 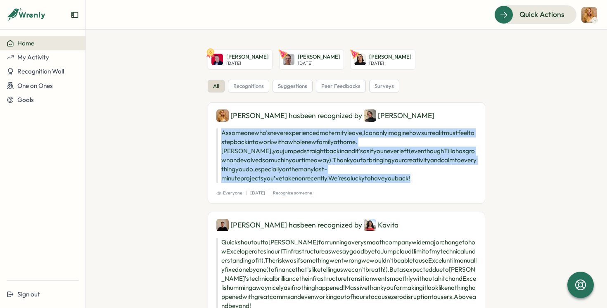 I want to click on span: recognitions, so click(x=248, y=86).